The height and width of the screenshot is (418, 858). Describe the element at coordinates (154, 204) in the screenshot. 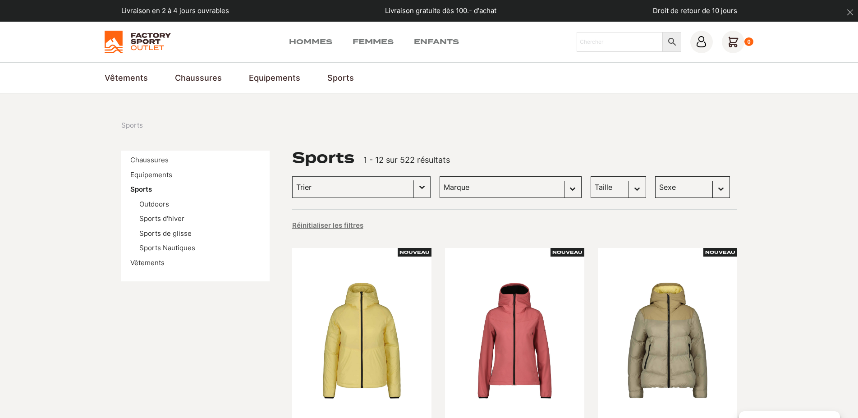

I see `a: Outdoors` at that location.